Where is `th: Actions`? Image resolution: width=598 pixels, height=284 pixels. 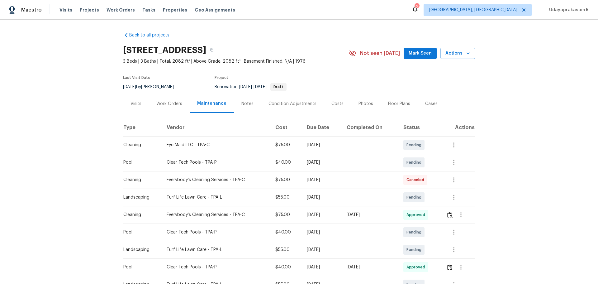
th: Actions is located at coordinates (458, 127).